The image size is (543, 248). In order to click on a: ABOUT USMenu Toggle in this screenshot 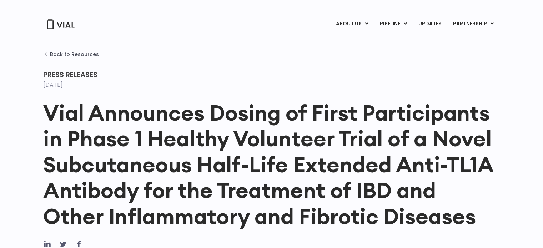, I will do `click(352, 24)`.